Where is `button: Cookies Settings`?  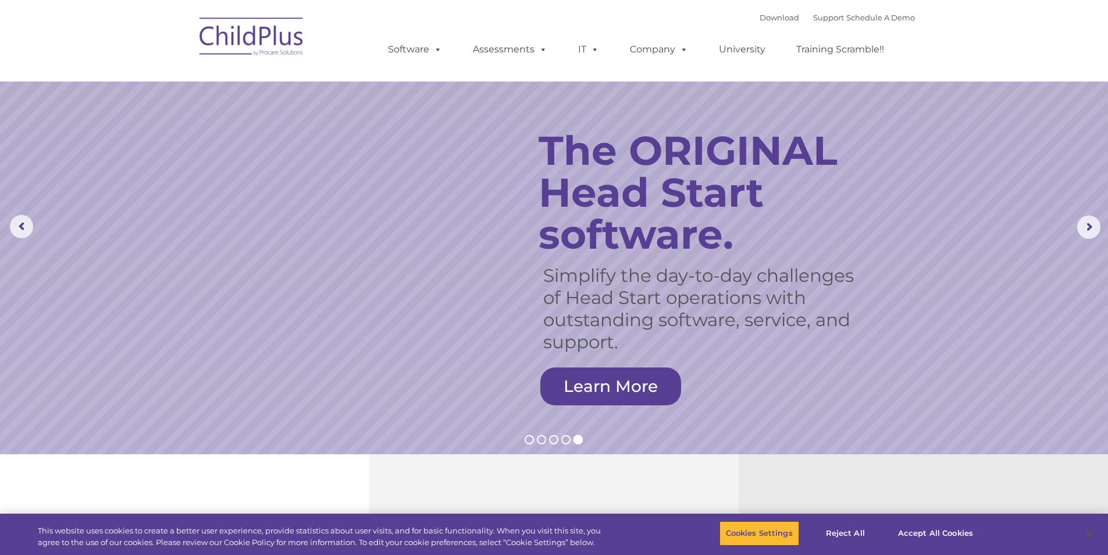 button: Cookies Settings is located at coordinates (759, 533).